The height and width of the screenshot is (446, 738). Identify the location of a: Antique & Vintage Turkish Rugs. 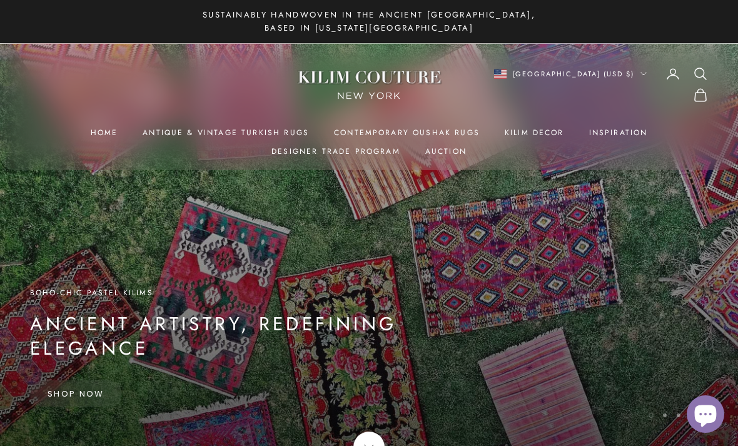
(226, 133).